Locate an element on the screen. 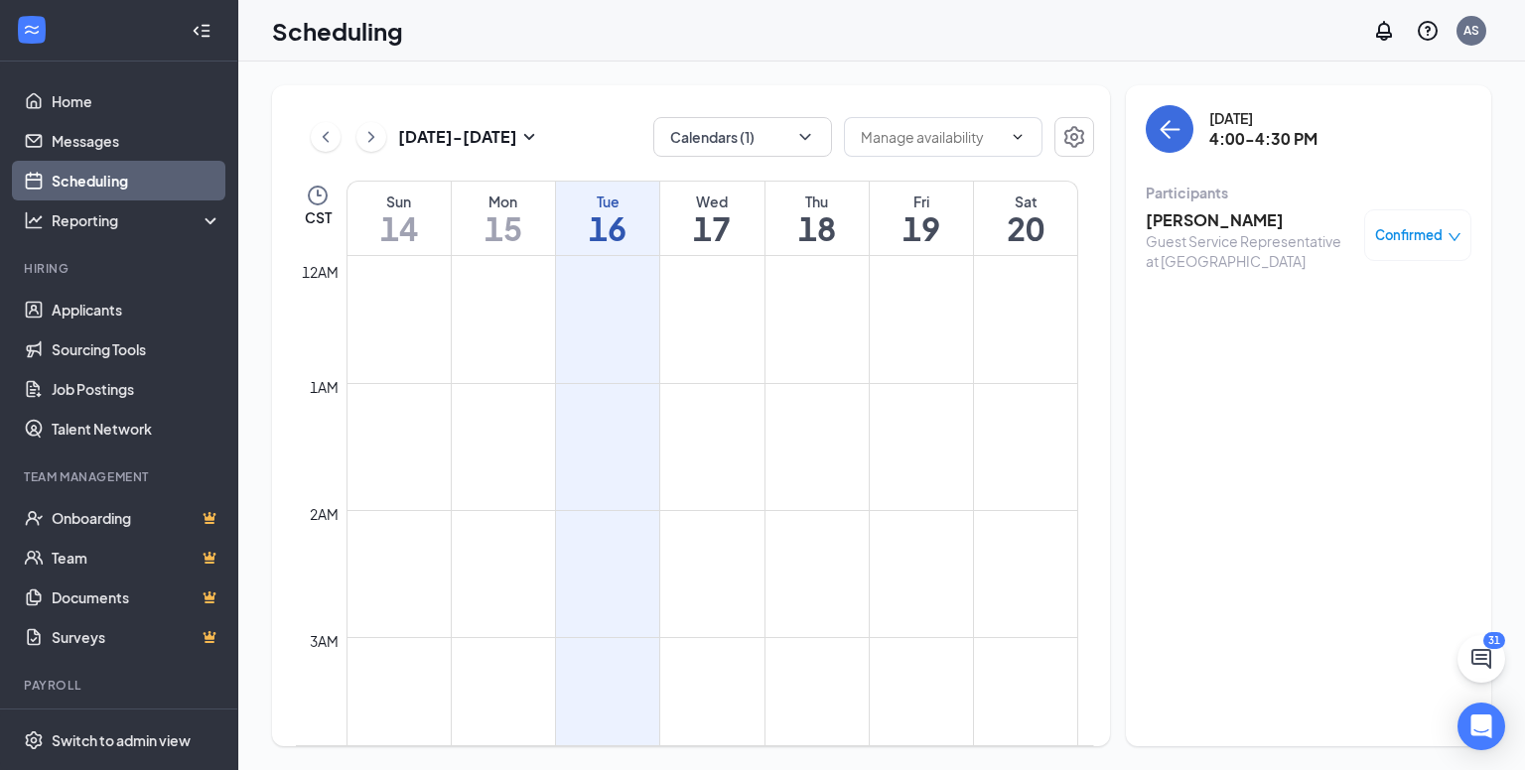 This screenshot has width=1525, height=770. span: Confirmed is located at coordinates (1409, 235).